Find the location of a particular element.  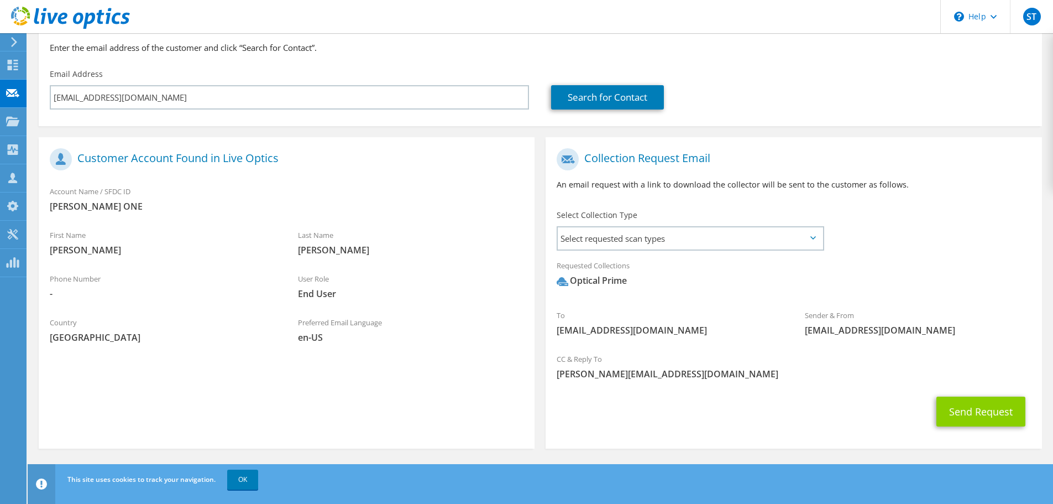

div: User Role is located at coordinates (411, 286).